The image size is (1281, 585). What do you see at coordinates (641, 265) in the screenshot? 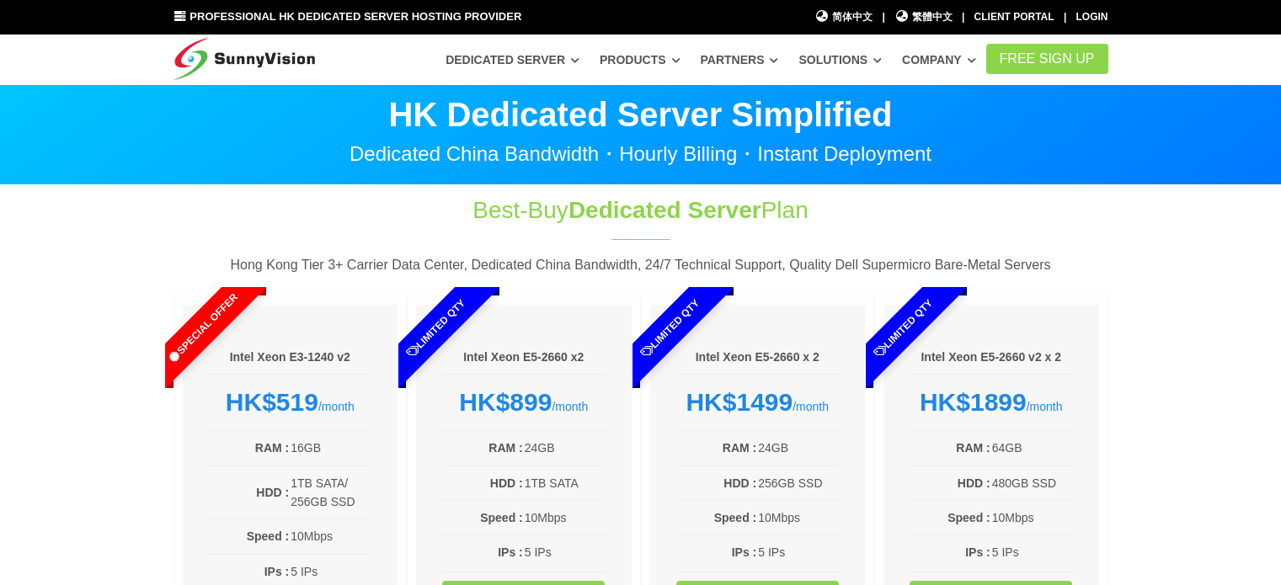
I see `p: Hong Kong Tier 3+ Carrier Data Center, Dedicated China Bandwidth, 24/7 Technical Support, Quality...` at bounding box center [641, 265].